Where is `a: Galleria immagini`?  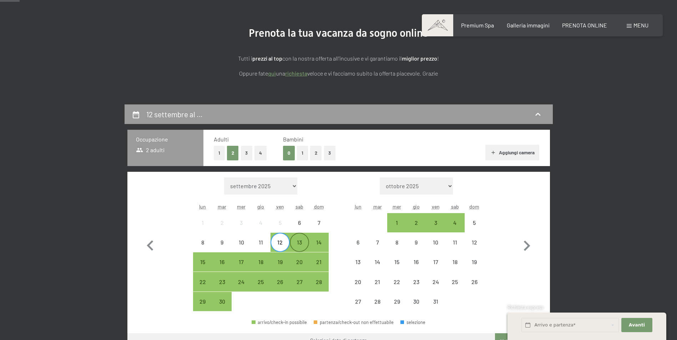
a: Galleria immagini is located at coordinates (528, 25).